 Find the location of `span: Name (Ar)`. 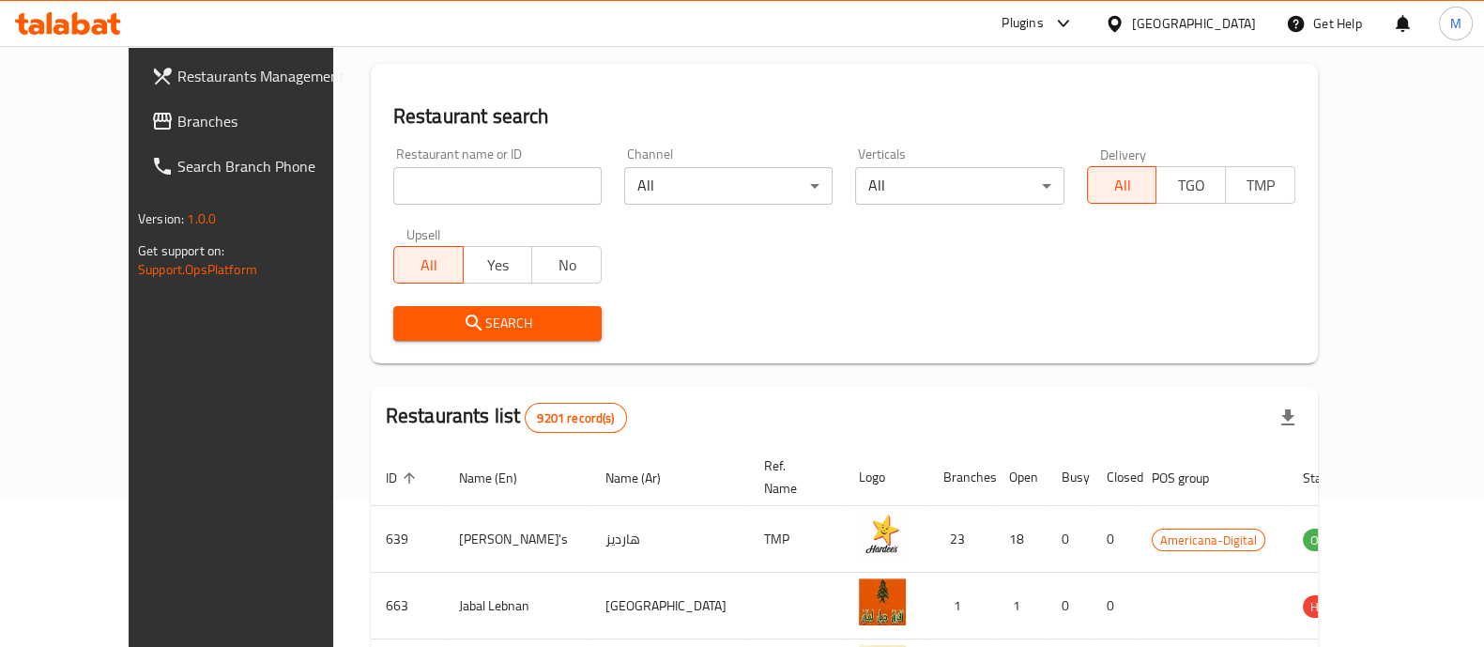

span: Name (Ar) is located at coordinates (645, 478).